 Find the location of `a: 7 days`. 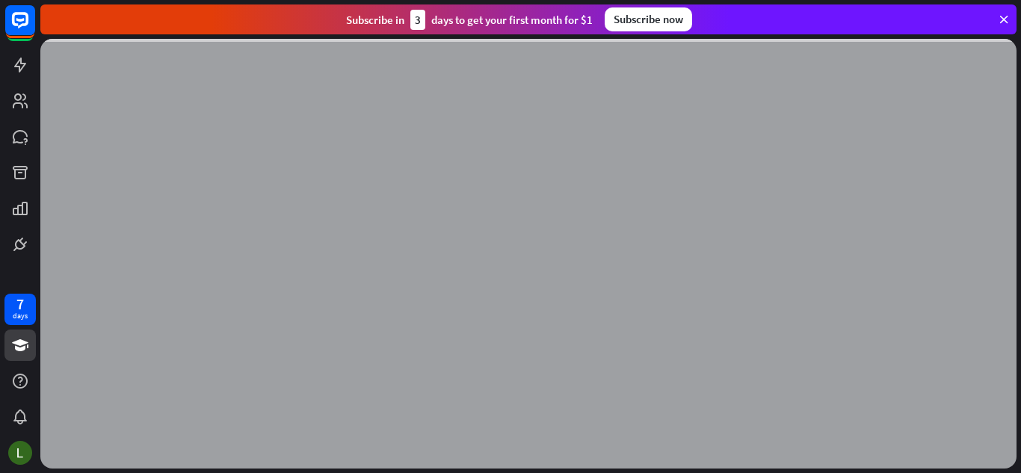

a: 7 days is located at coordinates (20, 309).